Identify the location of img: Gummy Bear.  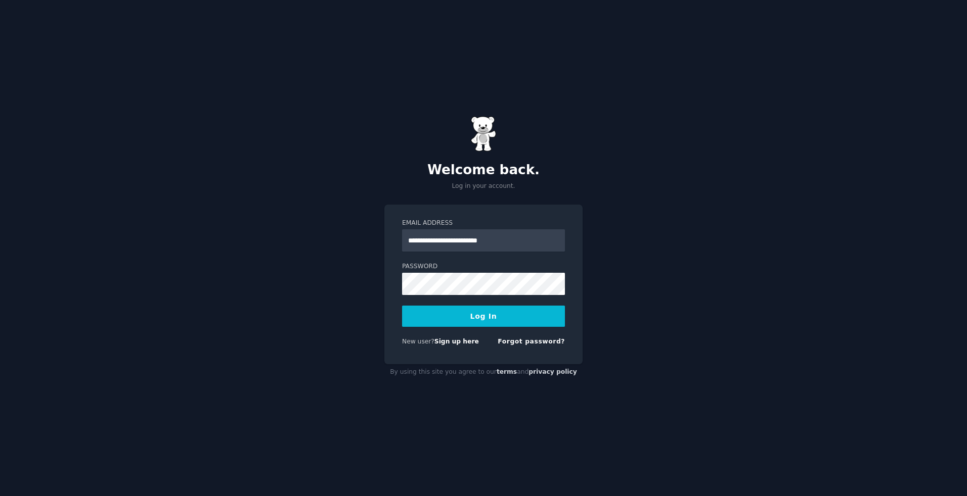
(483, 134).